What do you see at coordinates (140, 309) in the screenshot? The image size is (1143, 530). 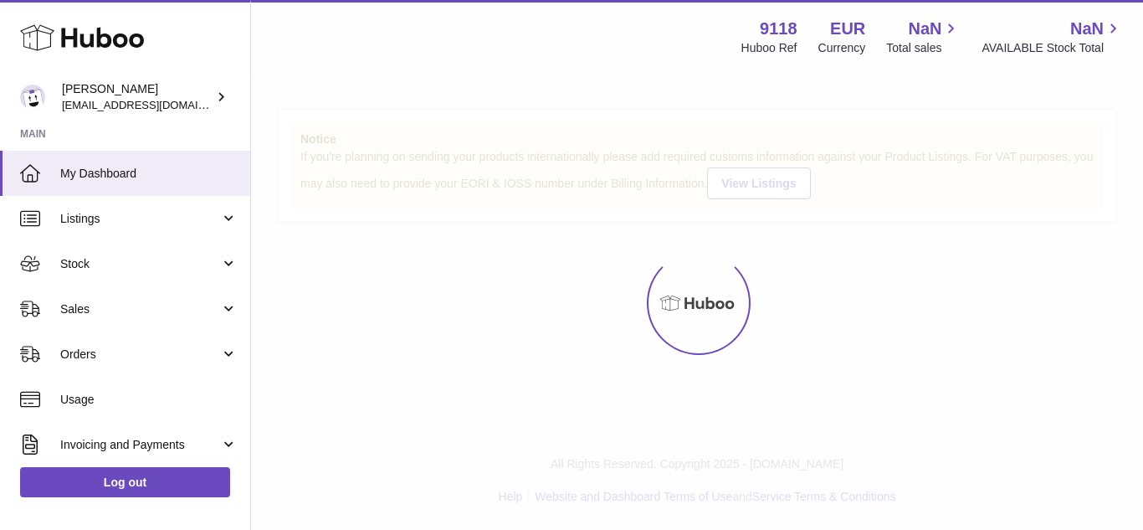 I see `span: Sales` at bounding box center [140, 309].